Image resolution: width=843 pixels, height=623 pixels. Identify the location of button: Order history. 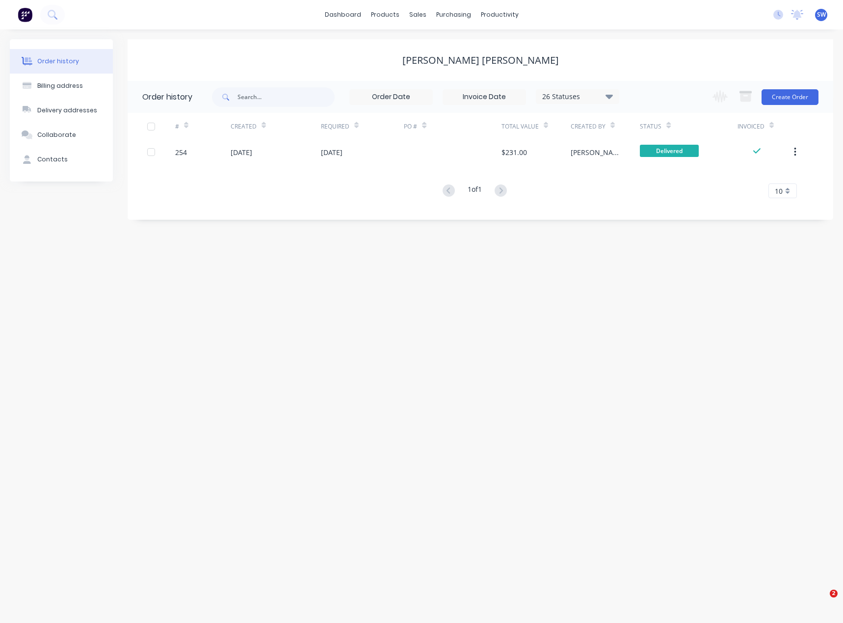
(61, 61).